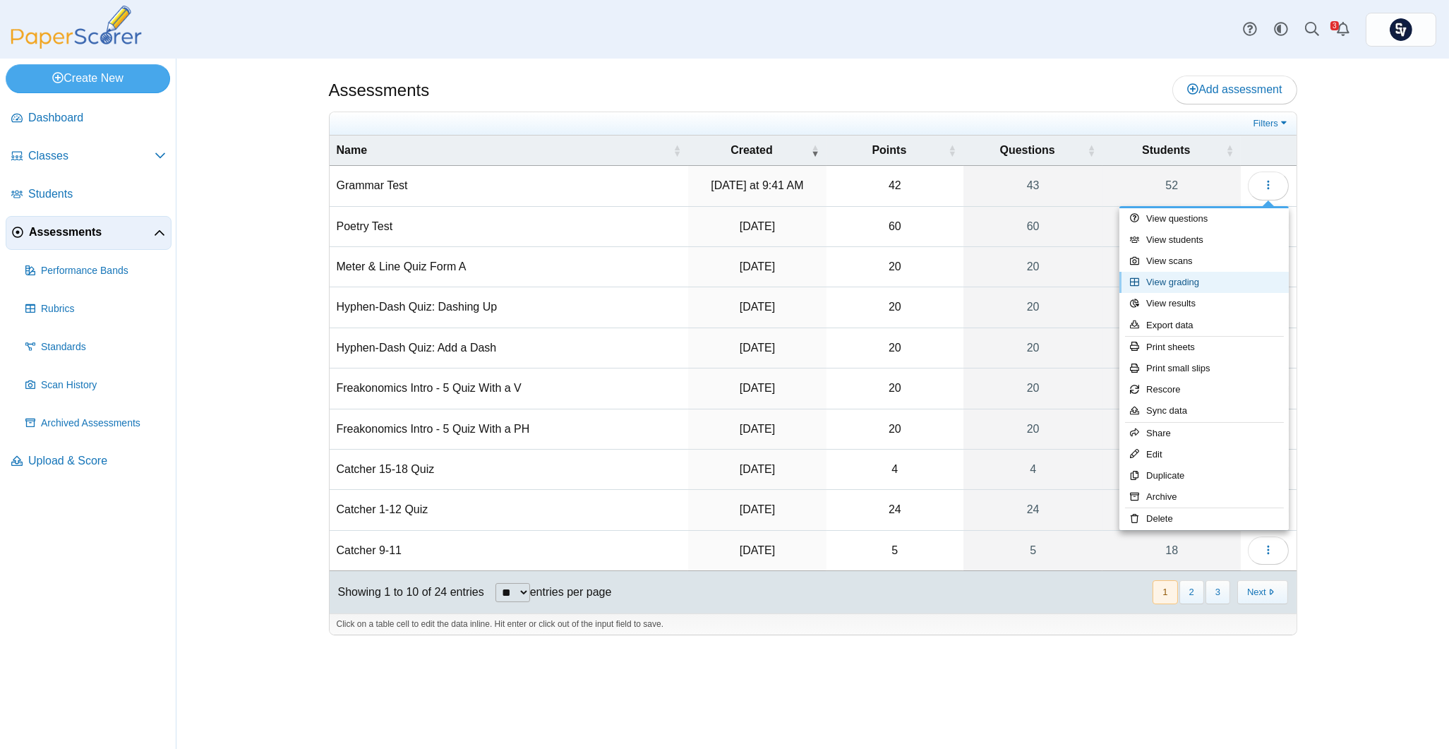 The width and height of the screenshot is (1449, 749). What do you see at coordinates (895, 227) in the screenshot?
I see `td: 60` at bounding box center [895, 227].